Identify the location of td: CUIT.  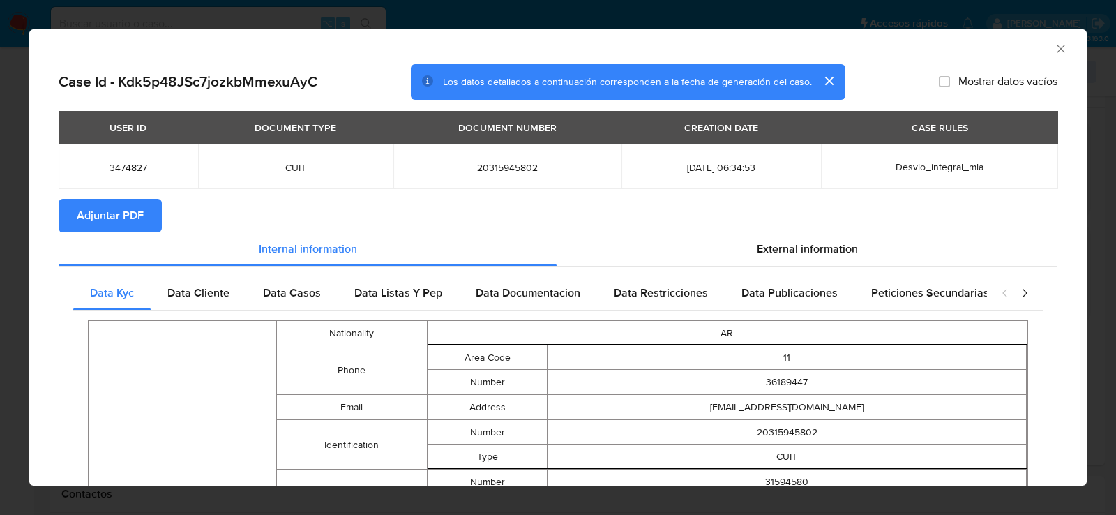
(786, 456).